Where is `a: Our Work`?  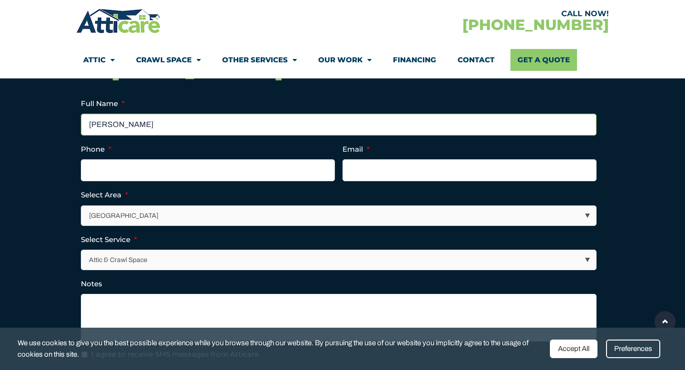
a: Our Work is located at coordinates (345, 60).